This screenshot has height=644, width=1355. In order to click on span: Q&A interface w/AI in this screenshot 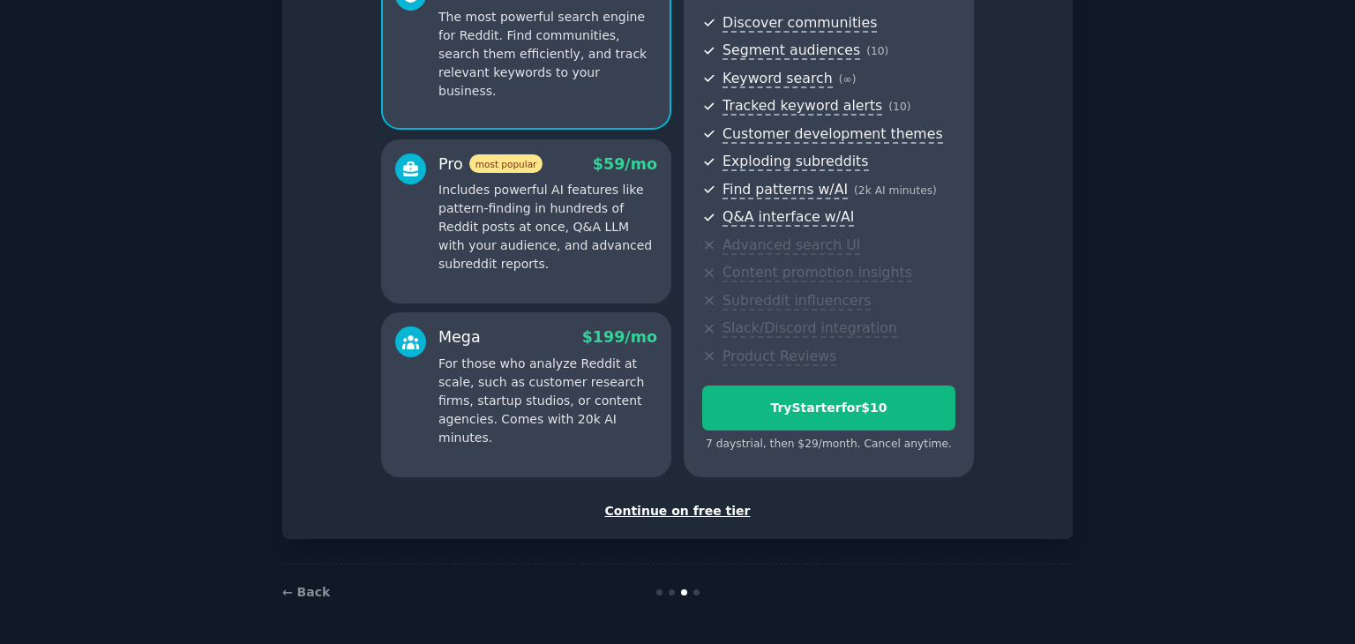, I will do `click(788, 217)`.